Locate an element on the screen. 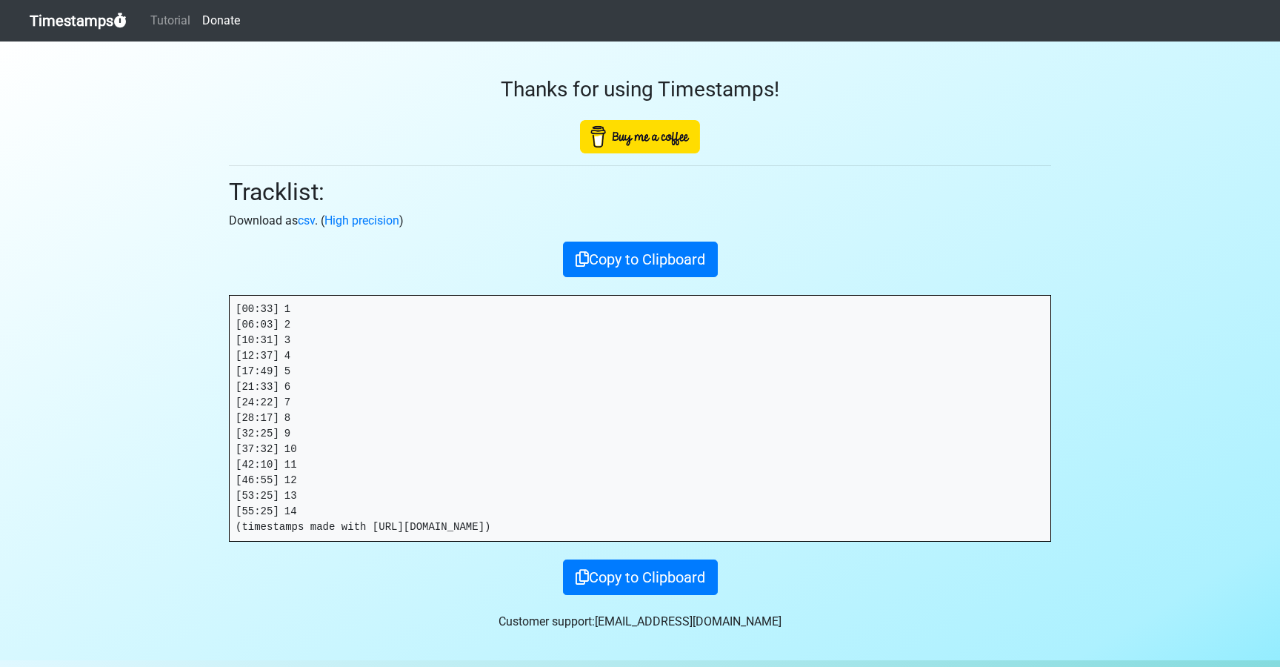 The height and width of the screenshot is (667, 1280). img: Buy Me A Coffee is located at coordinates (640, 136).